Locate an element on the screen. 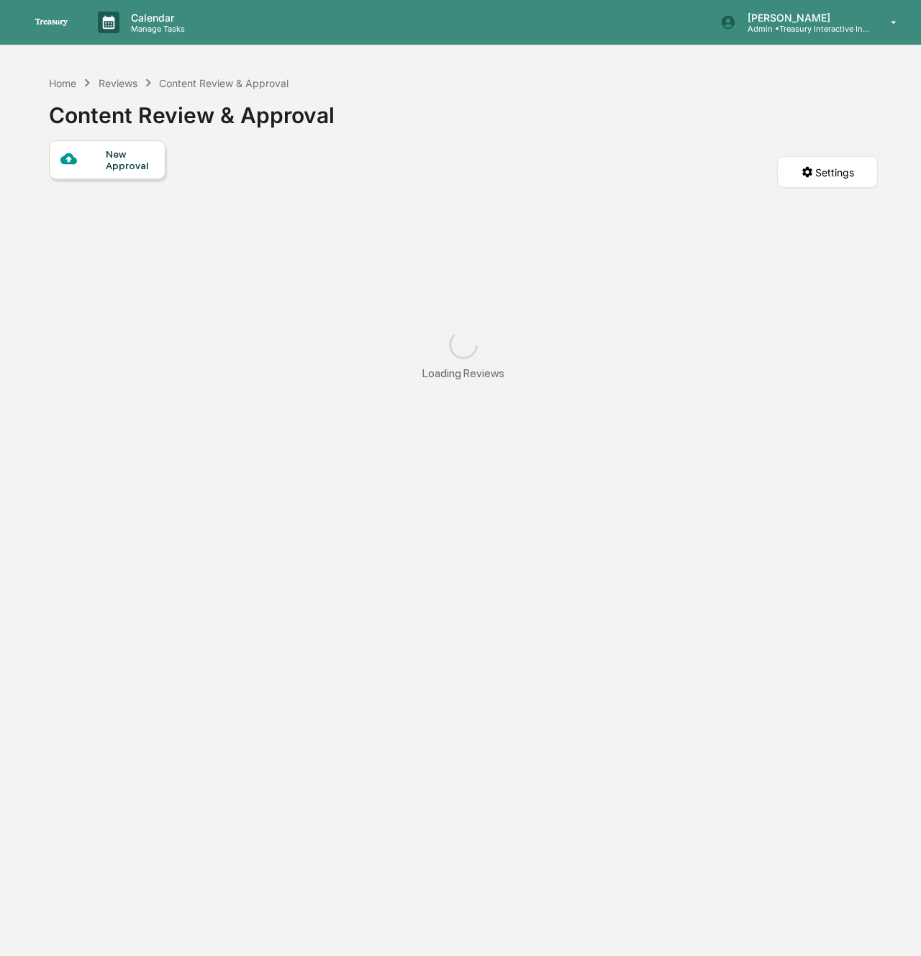  div: Home is located at coordinates (63, 83).